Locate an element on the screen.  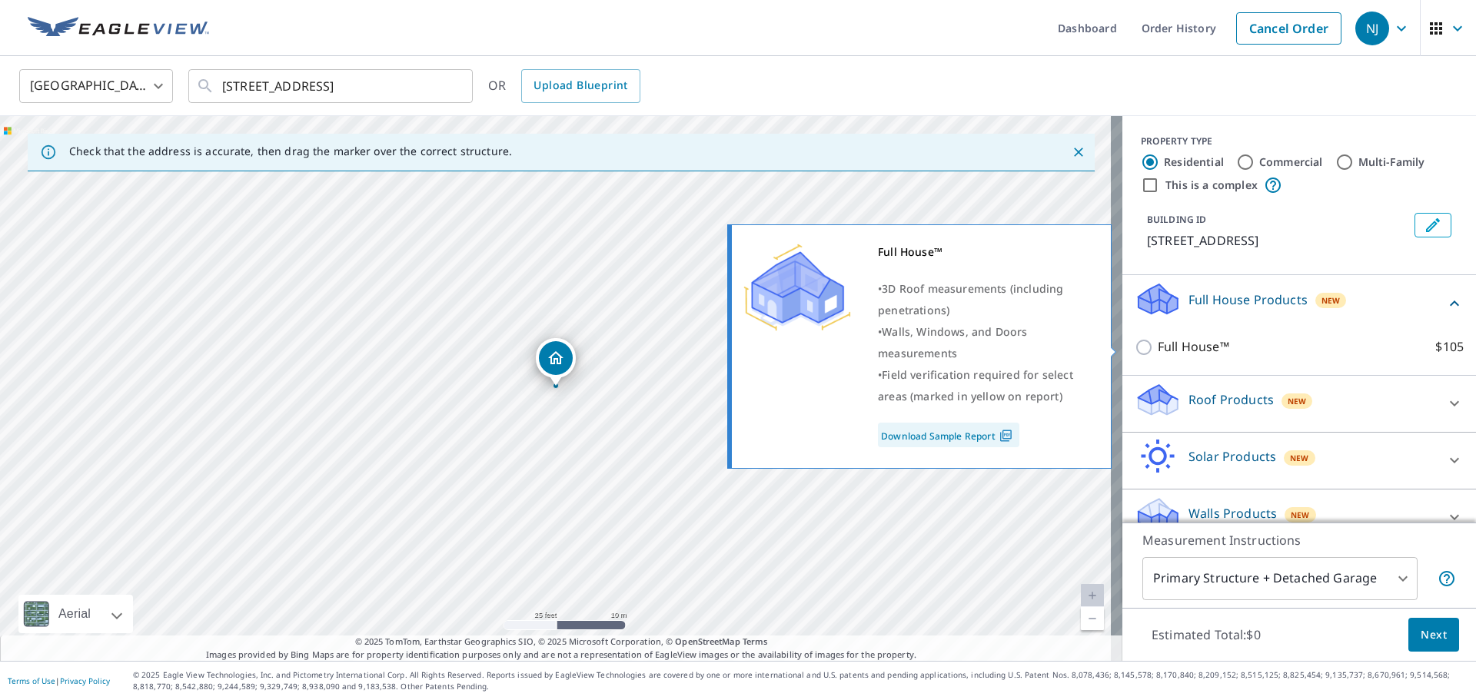
a: Terms of Use is located at coordinates (32, 681).